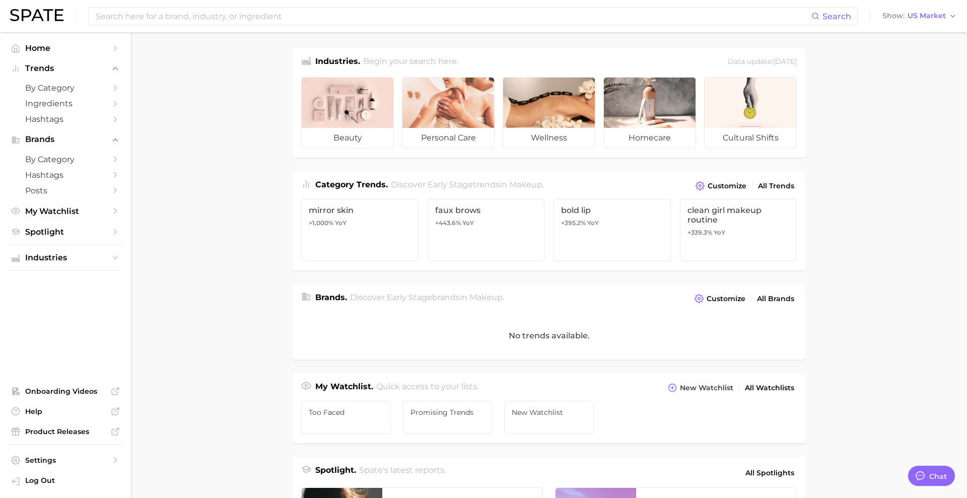 The image size is (967, 498). I want to click on span: Search, so click(837, 16).